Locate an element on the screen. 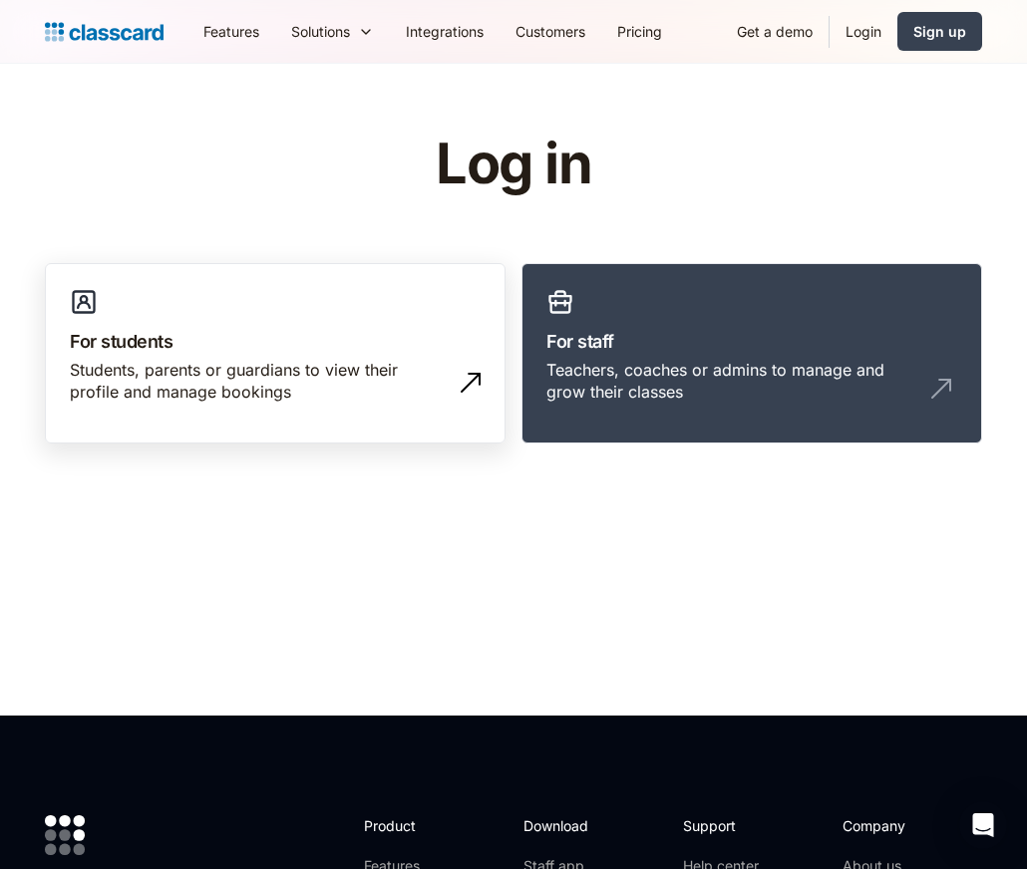 This screenshot has width=1027, height=869. div: Students, parents or guardians to view their profile and manage bookings is located at coordinates (255, 381).